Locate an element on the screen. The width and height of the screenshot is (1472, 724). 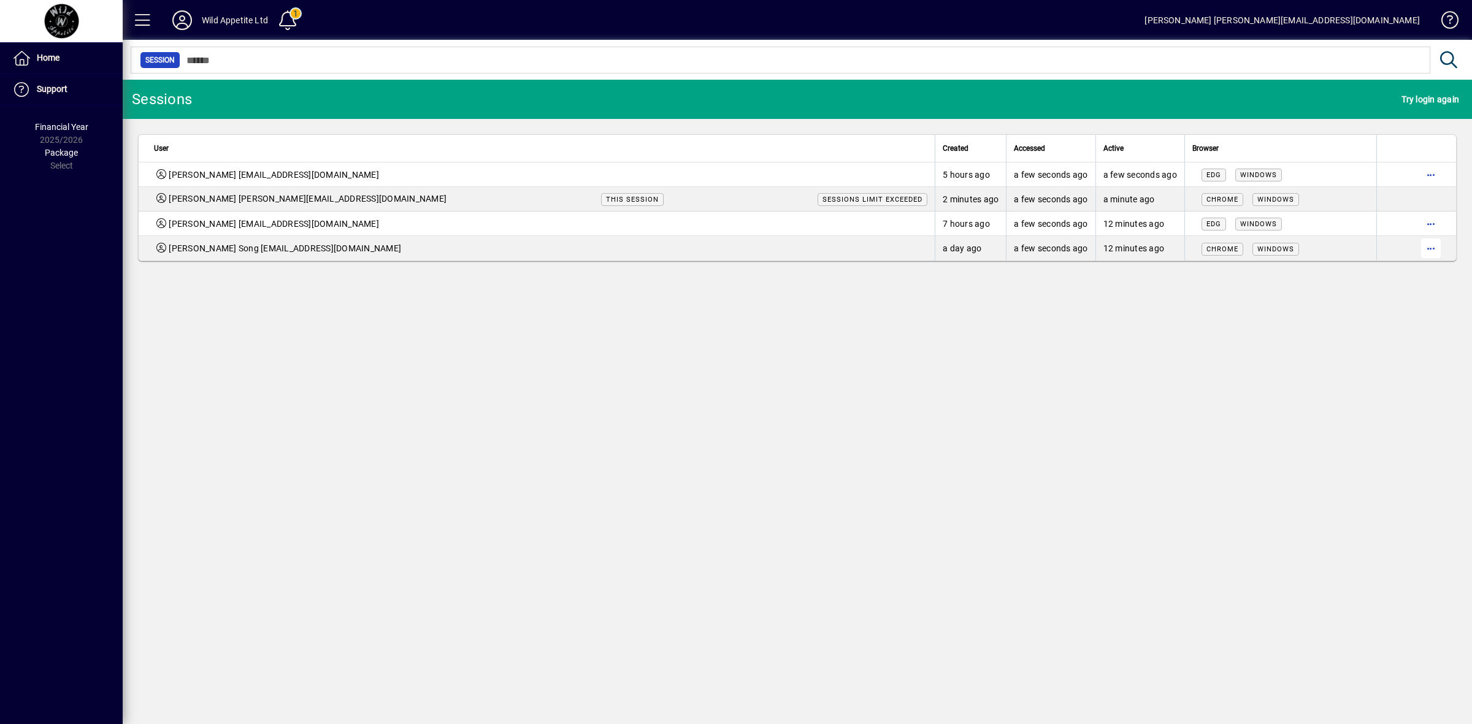
td: 7 hours ago is located at coordinates (970, 224).